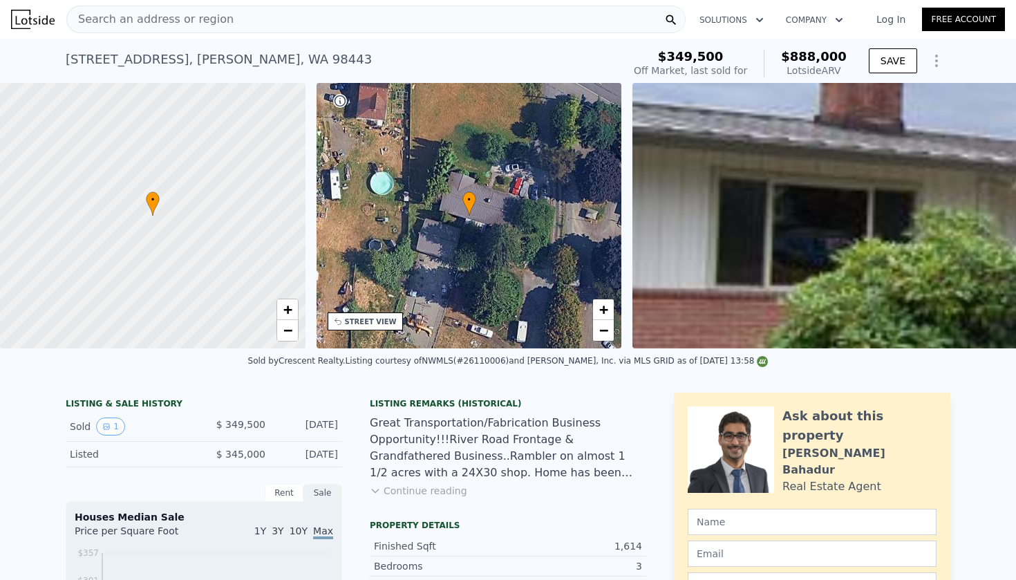 Image resolution: width=1016 pixels, height=580 pixels. I want to click on button: Company, so click(814, 20).